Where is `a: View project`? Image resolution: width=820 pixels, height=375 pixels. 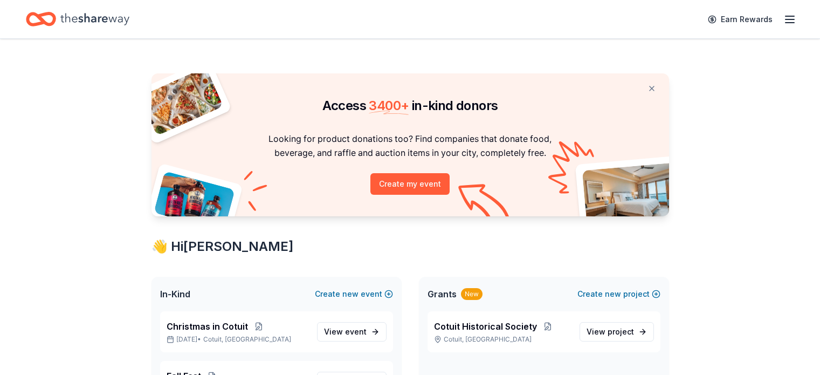
a: View project is located at coordinates (617, 332).